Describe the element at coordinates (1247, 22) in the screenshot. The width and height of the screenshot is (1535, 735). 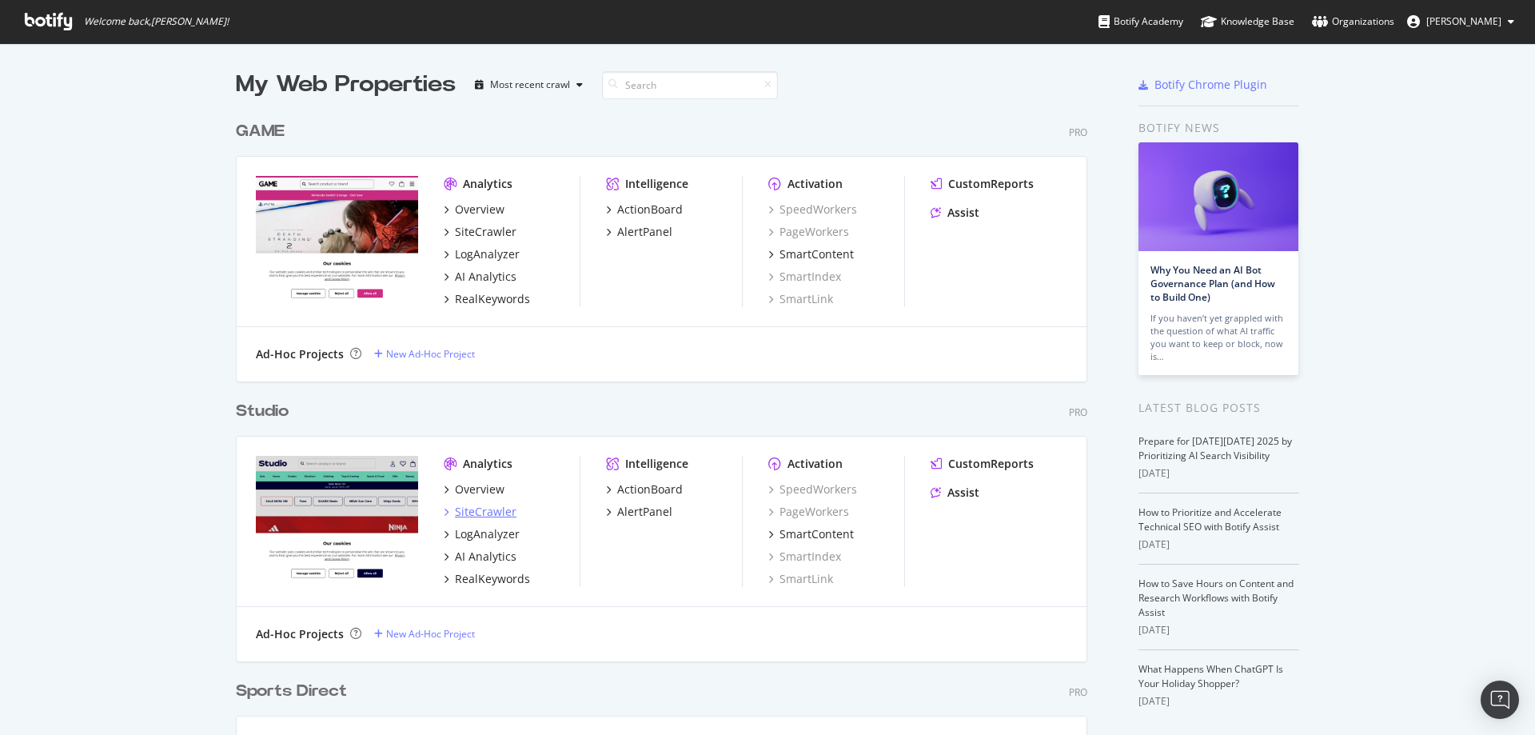
I see `div: Knowledge Base` at that location.